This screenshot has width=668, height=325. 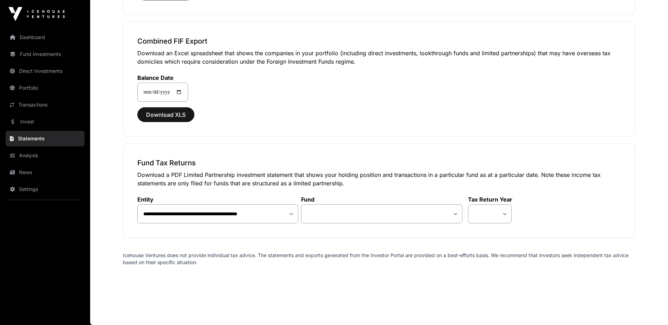 What do you see at coordinates (382, 200) in the screenshot?
I see `label: Fund` at bounding box center [382, 200].